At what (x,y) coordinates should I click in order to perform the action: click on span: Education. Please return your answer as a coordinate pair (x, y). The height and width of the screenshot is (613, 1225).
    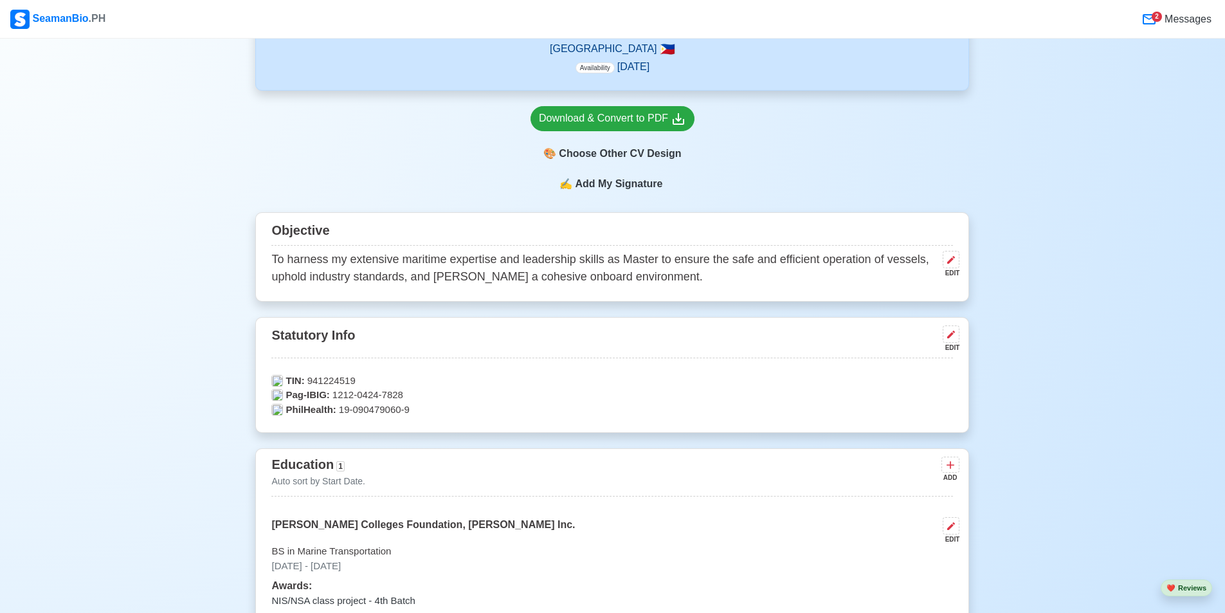
    Looking at the image, I should click on (302, 464).